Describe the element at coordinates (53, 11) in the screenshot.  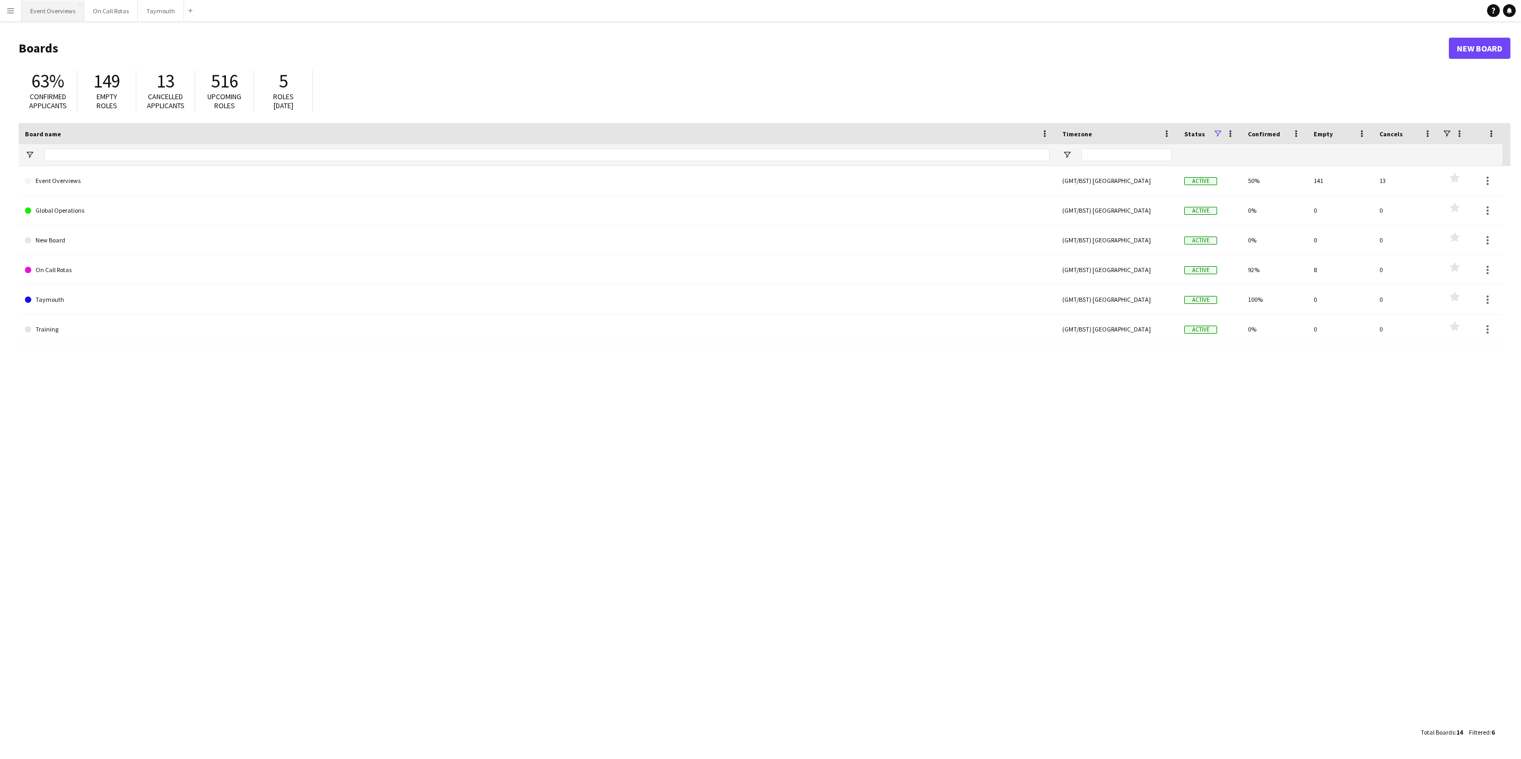
I see `button: Event Overviews` at that location.